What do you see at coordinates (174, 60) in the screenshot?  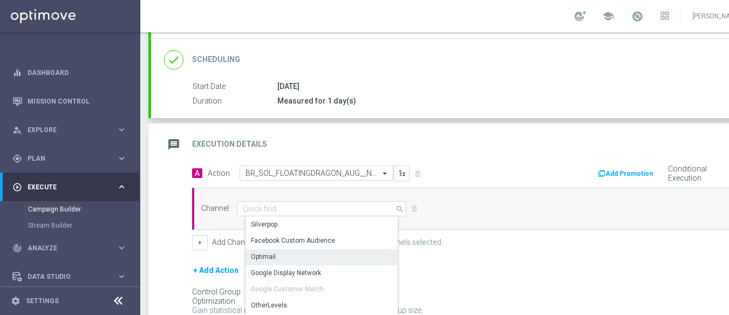 I see `i: done` at bounding box center [174, 60].